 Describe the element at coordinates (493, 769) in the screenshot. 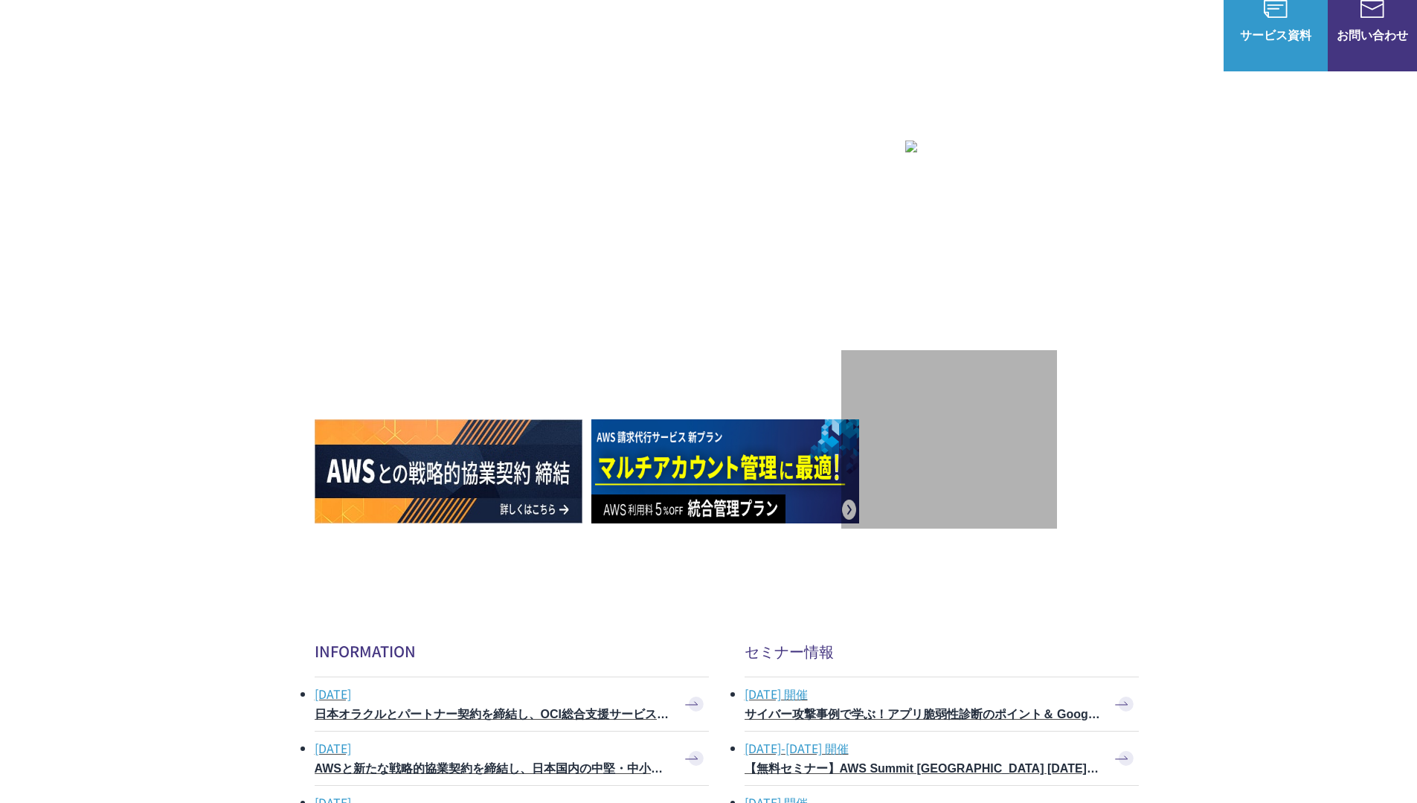

I see `h3: AWSと新たな戦略的協業契約を締結し、日本国内の中堅・中小企業でのAWS活用を加速` at that location.